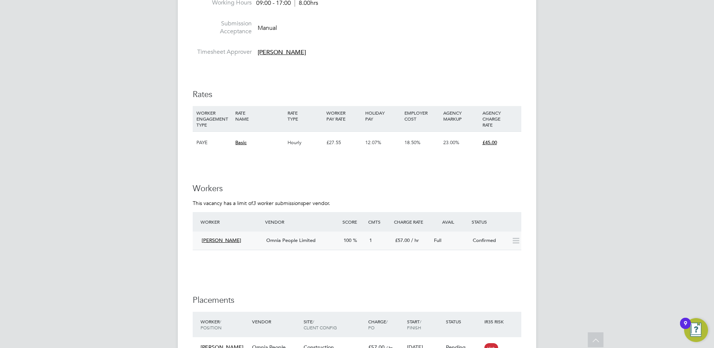 Image resolution: width=714 pixels, height=348 pixels. I want to click on div: Site, so click(334, 324).